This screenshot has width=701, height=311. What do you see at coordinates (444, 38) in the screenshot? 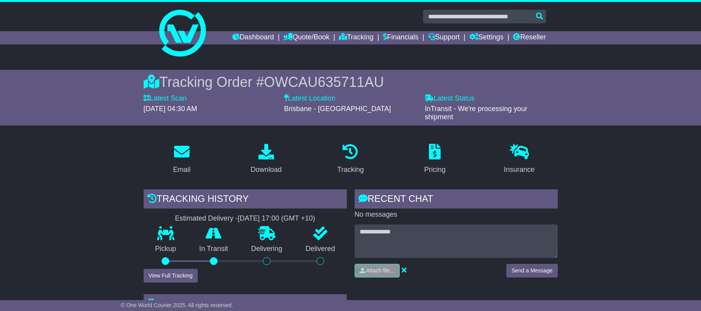
I see `a: Support` at bounding box center [444, 38].